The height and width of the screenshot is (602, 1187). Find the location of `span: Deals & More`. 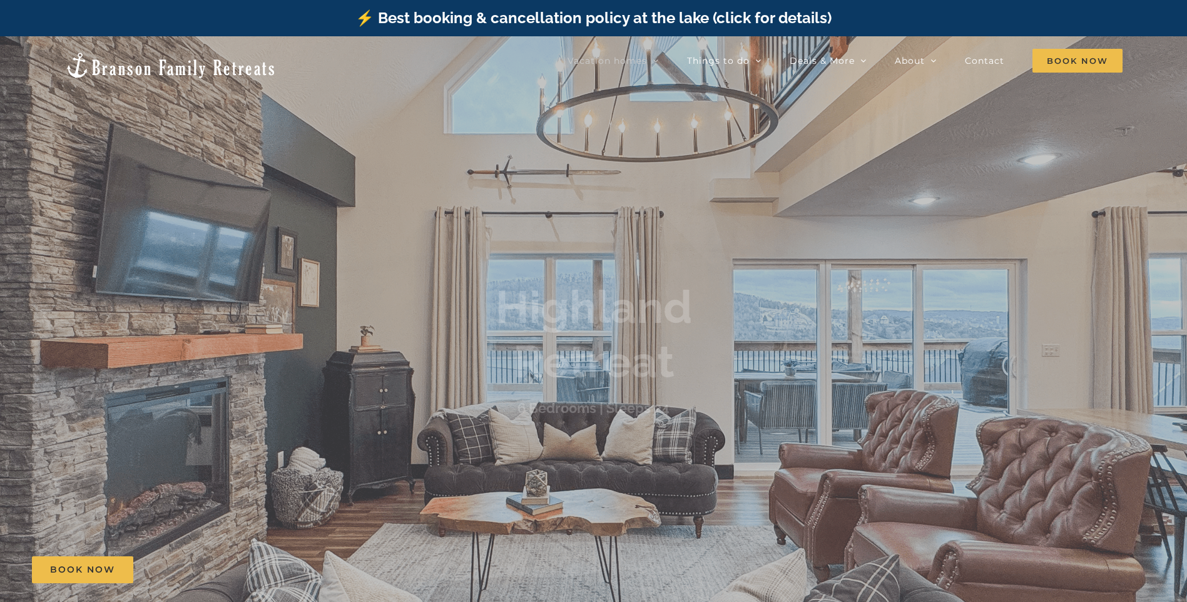

span: Deals & More is located at coordinates (822, 61).